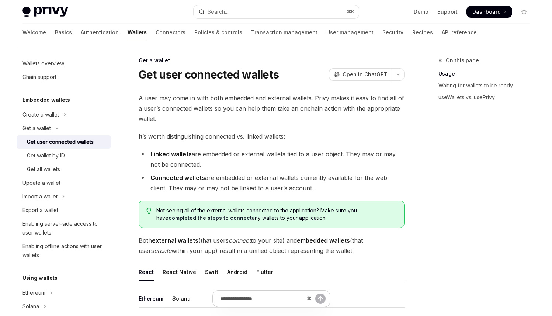 The width and height of the screenshot is (552, 316). What do you see at coordinates (489, 12) in the screenshot?
I see `a: Dashboard` at bounding box center [489, 12].